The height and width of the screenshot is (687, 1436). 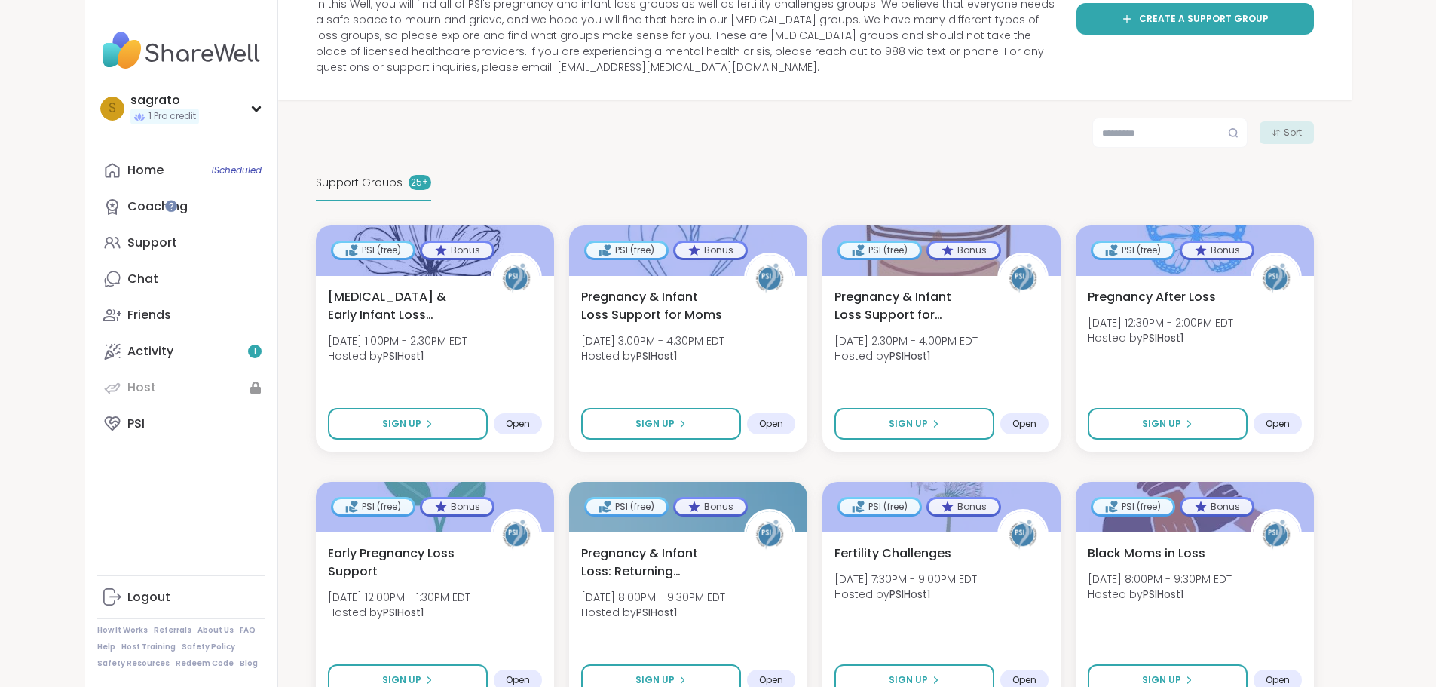 I want to click on a: FAQ, so click(x=247, y=630).